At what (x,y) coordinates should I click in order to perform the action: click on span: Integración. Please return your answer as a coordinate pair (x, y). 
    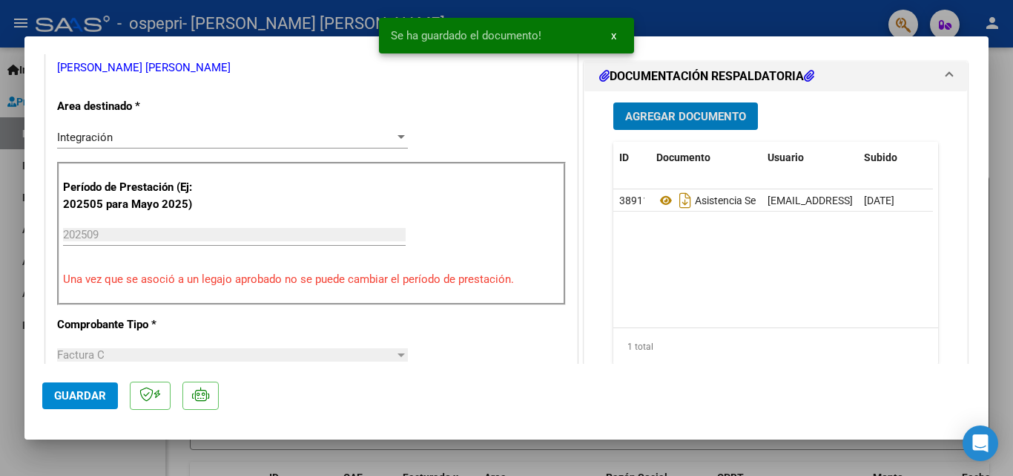
    Looking at the image, I should click on (85, 137).